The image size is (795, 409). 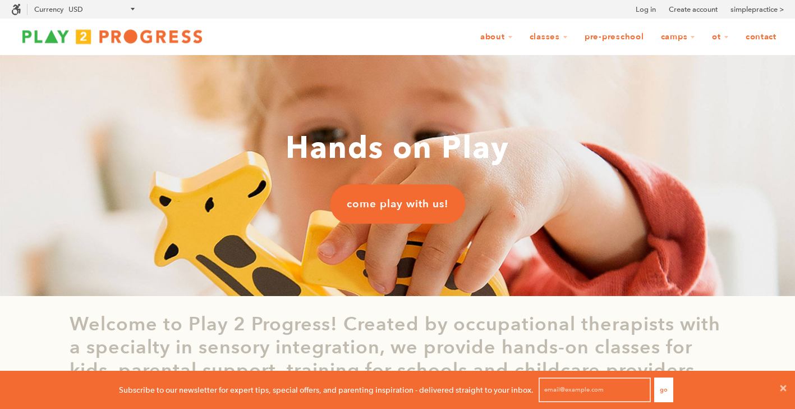 I want to click on a: Classes, so click(x=549, y=37).